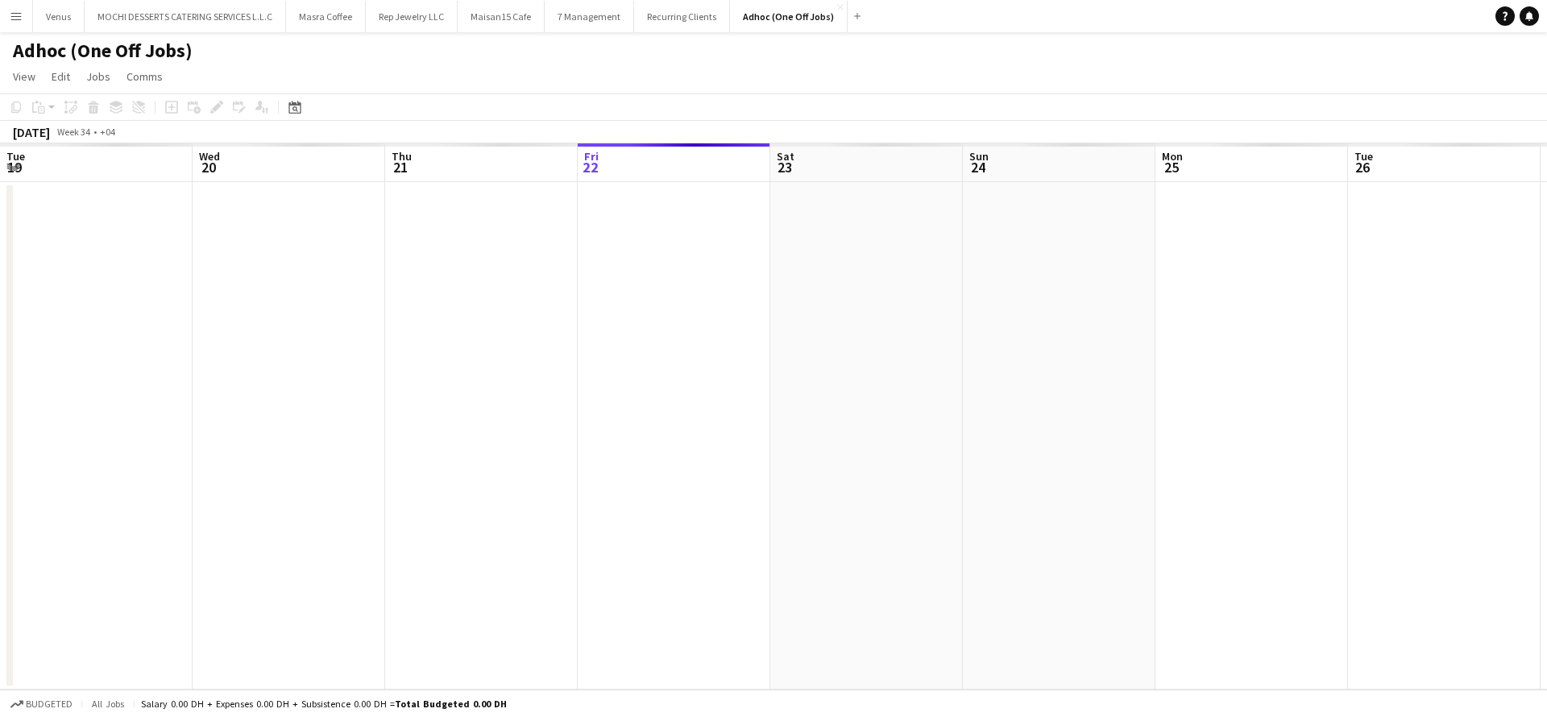  Describe the element at coordinates (1173, 156) in the screenshot. I see `span: Mon` at that location.